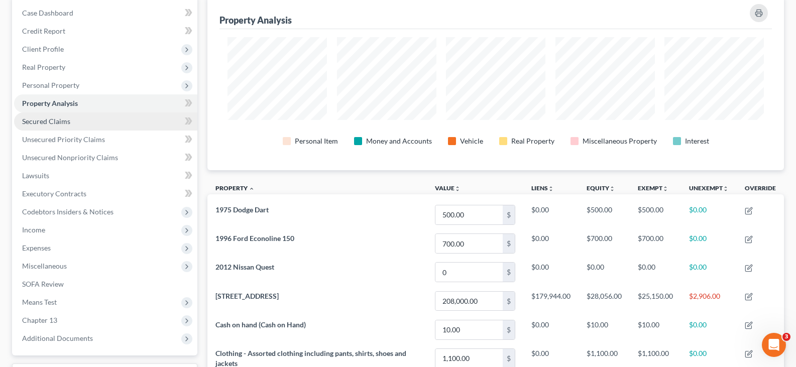  Describe the element at coordinates (63, 139) in the screenshot. I see `span: Unsecured Priority Claims` at that location.